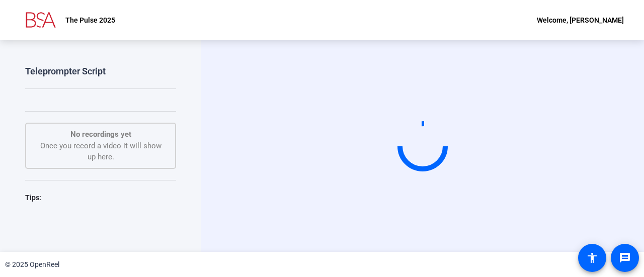 The height and width of the screenshot is (277, 644). What do you see at coordinates (625, 258) in the screenshot?
I see `mat-icon: message` at bounding box center [625, 258].